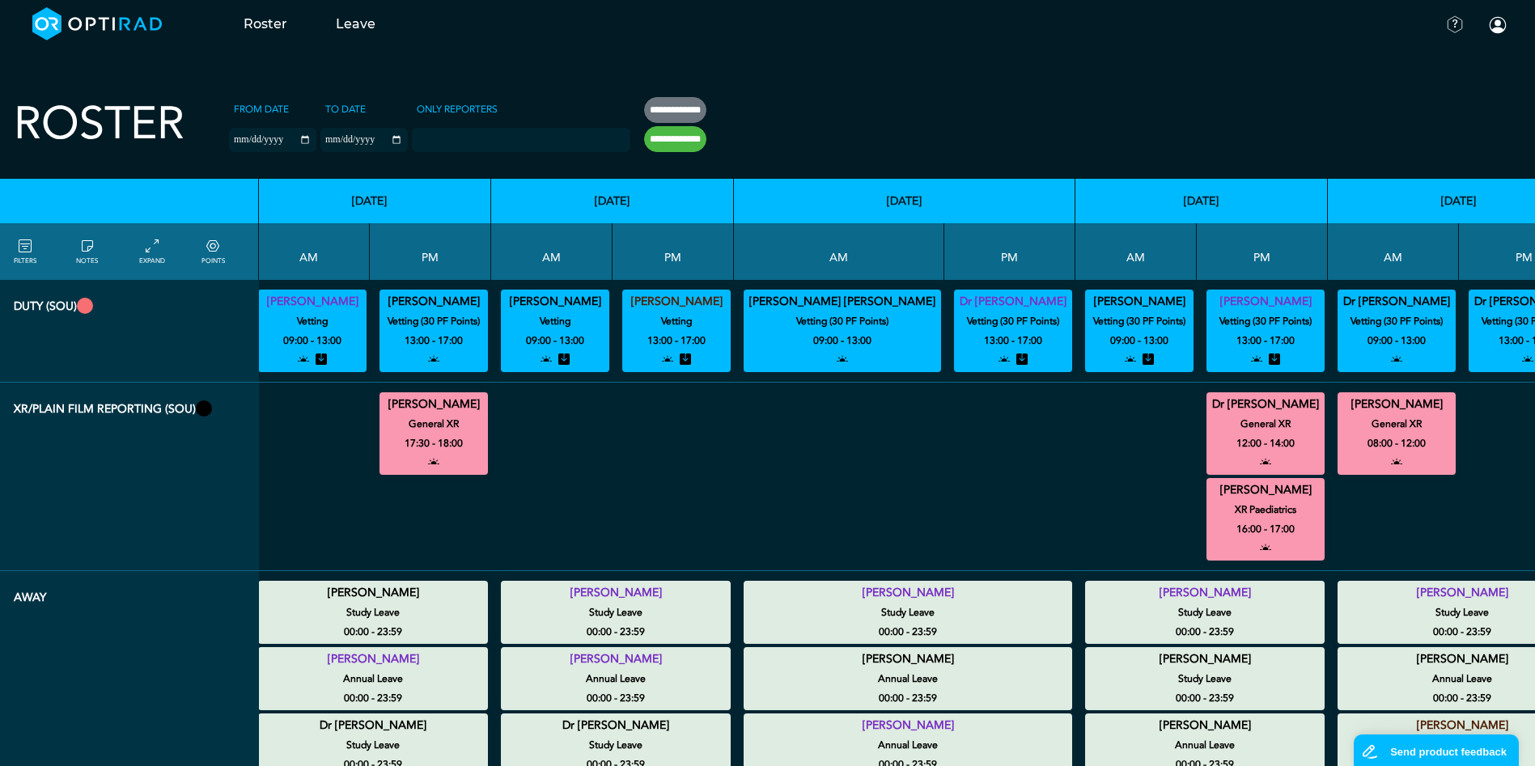  Describe the element at coordinates (434, 434) in the screenshot. I see `div: General XR 17:30 - 18:00` at that location.